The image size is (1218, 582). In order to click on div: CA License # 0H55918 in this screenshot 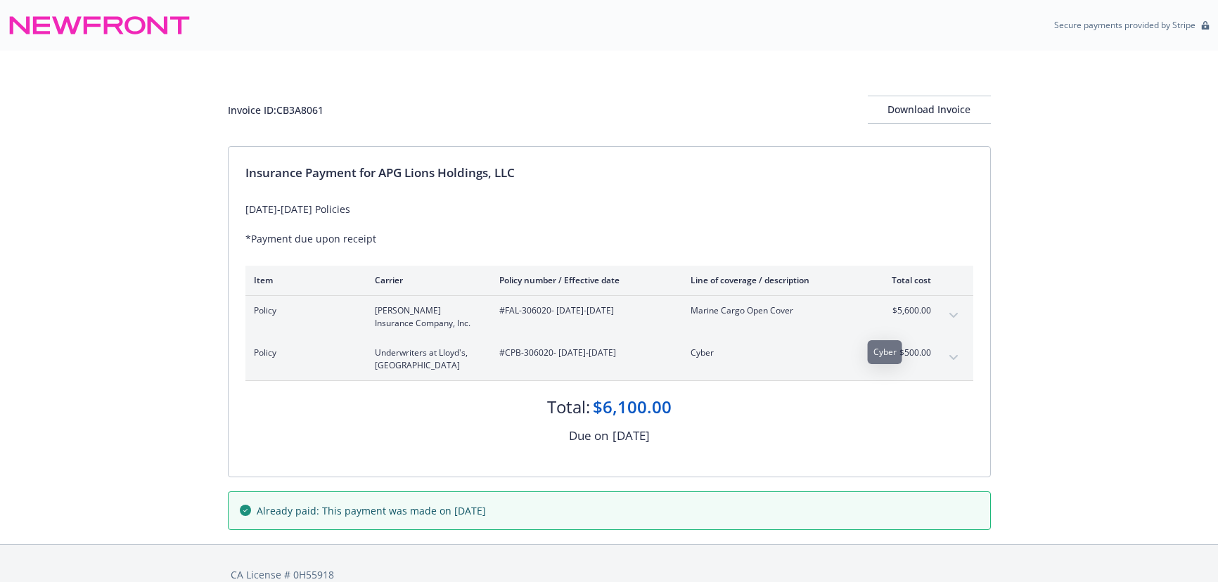, I will do `click(609, 574)`.